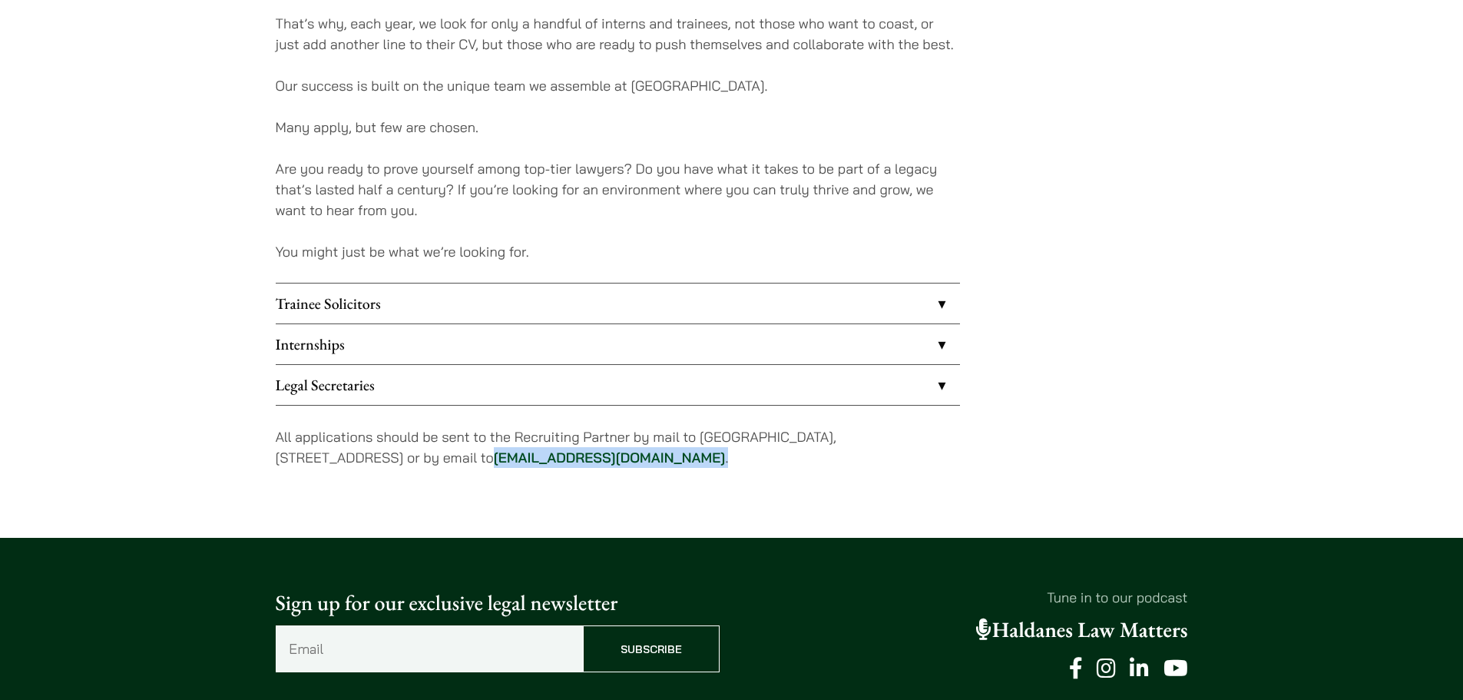  Describe the element at coordinates (651, 648) in the screenshot. I see `input: Subscribe` at that location.